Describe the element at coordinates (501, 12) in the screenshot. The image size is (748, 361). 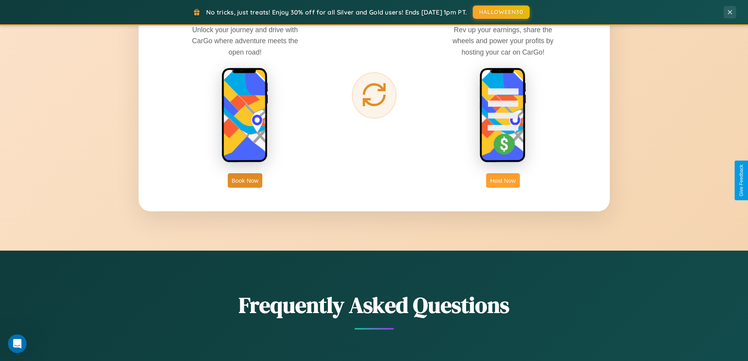
I see `button: HALLOWEEN30` at that location.